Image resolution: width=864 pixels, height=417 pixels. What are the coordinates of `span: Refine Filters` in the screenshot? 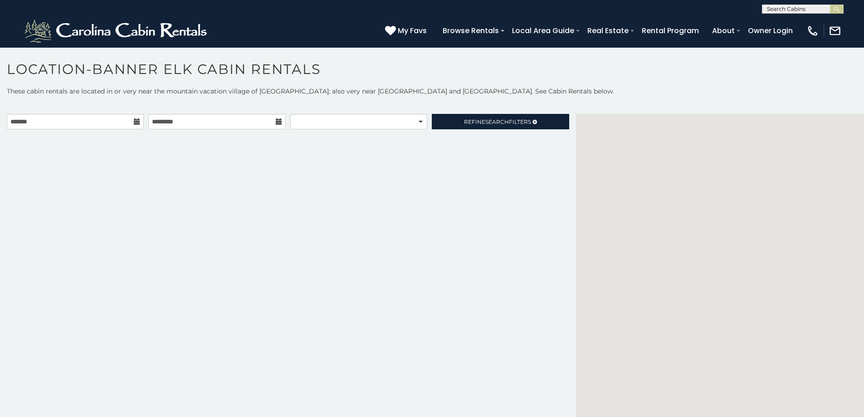 It's located at (497, 122).